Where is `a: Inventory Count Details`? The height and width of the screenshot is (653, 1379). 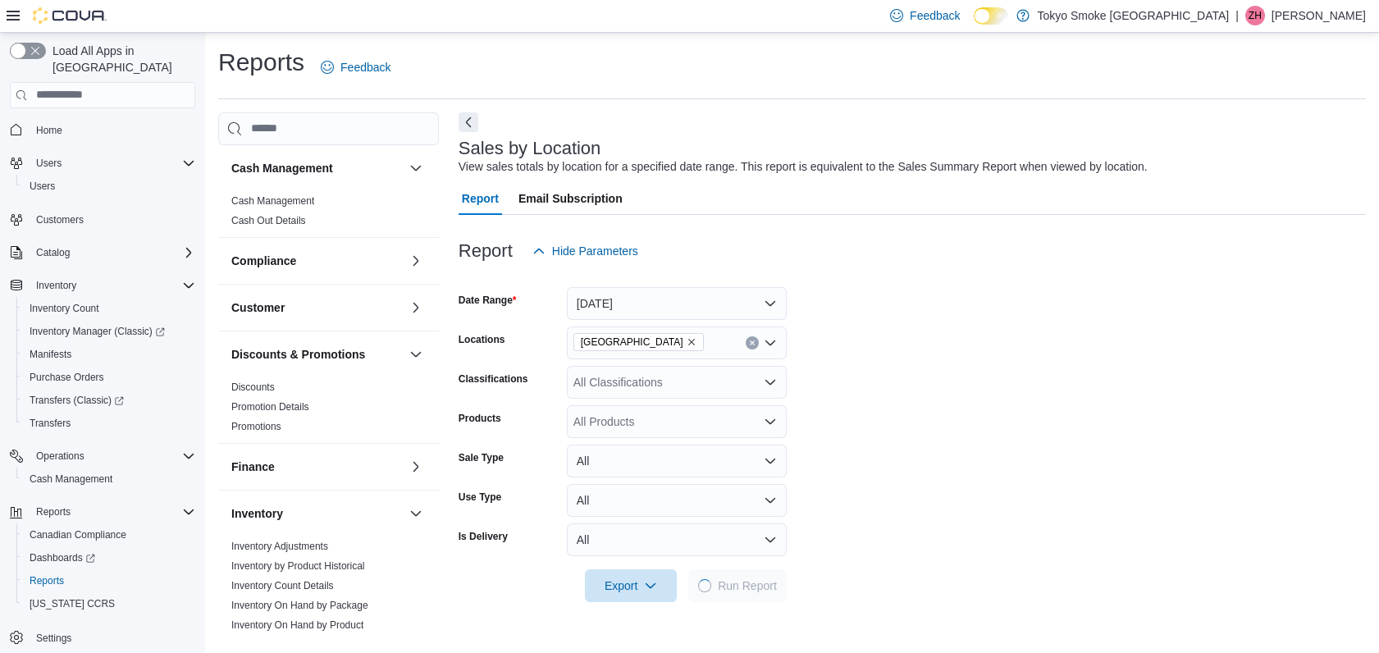
a: Inventory Count Details is located at coordinates (282, 586).